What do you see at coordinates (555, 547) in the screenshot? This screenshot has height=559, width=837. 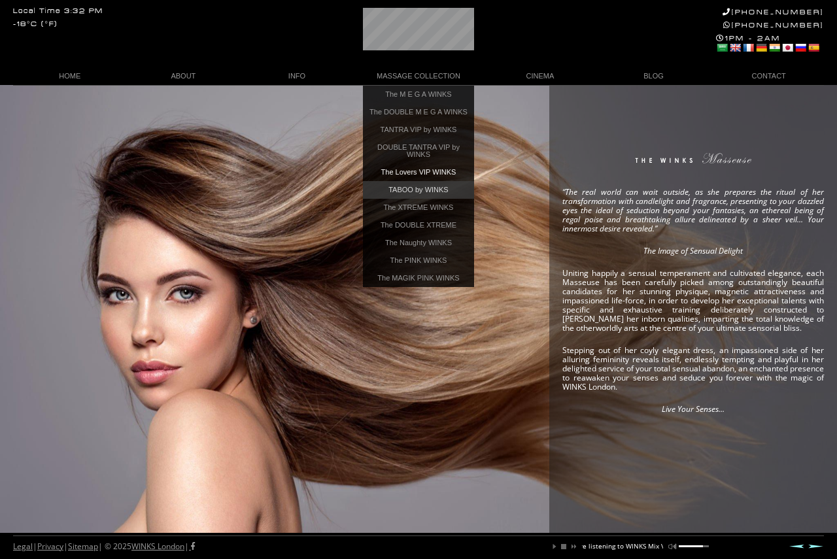 I see `a: play` at bounding box center [555, 547].